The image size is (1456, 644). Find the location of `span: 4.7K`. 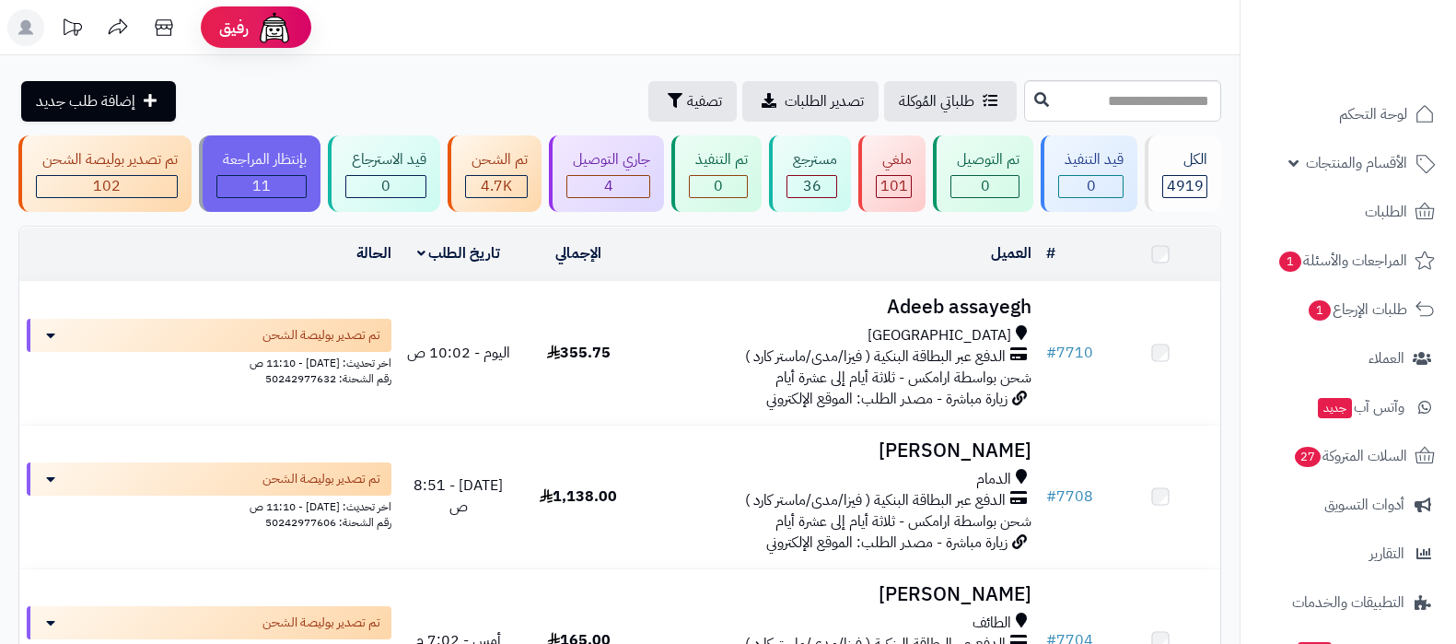

span: 4.7K is located at coordinates (497, 186).